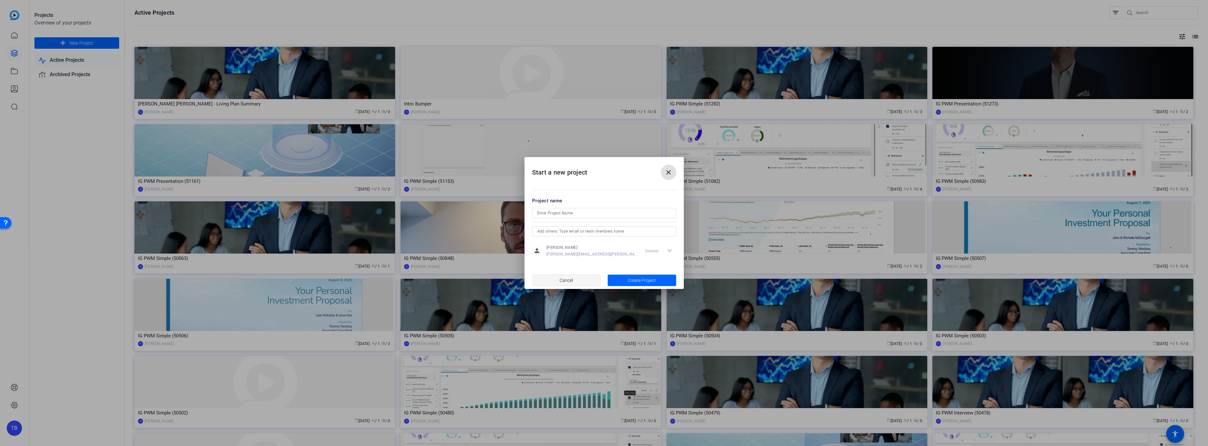 This screenshot has height=446, width=1208. What do you see at coordinates (642, 281) in the screenshot?
I see `span: Create Project` at bounding box center [642, 281].